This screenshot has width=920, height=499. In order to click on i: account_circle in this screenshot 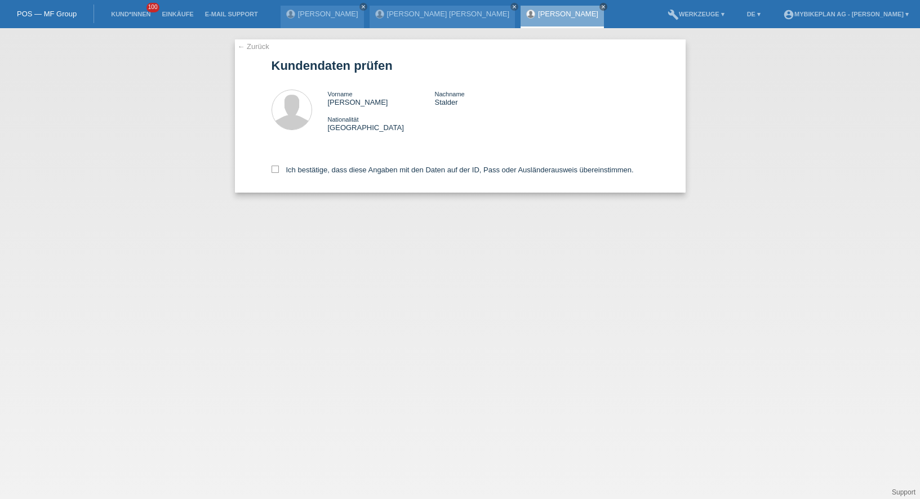, I will do `click(789, 15)`.